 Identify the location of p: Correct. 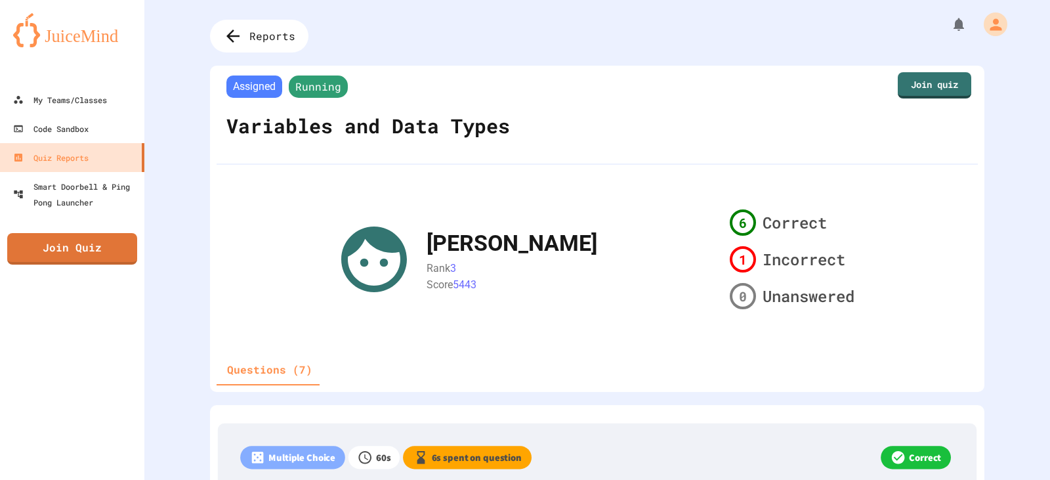
(925, 457).